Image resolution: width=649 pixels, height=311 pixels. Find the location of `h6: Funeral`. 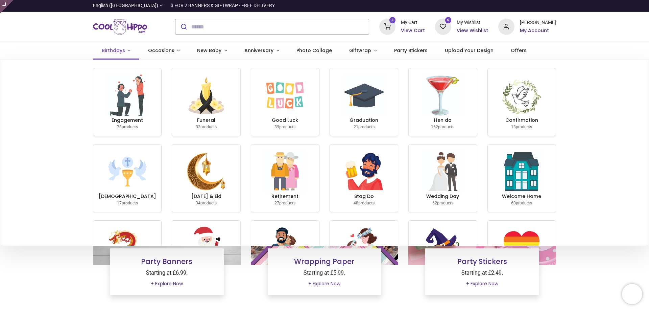

h6: Funeral is located at coordinates (206, 120).